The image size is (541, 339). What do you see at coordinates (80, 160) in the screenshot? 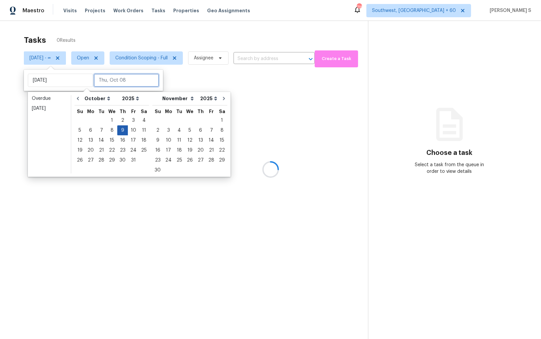
I see `div: Sun Oct 26 2025` at bounding box center [80, 160].